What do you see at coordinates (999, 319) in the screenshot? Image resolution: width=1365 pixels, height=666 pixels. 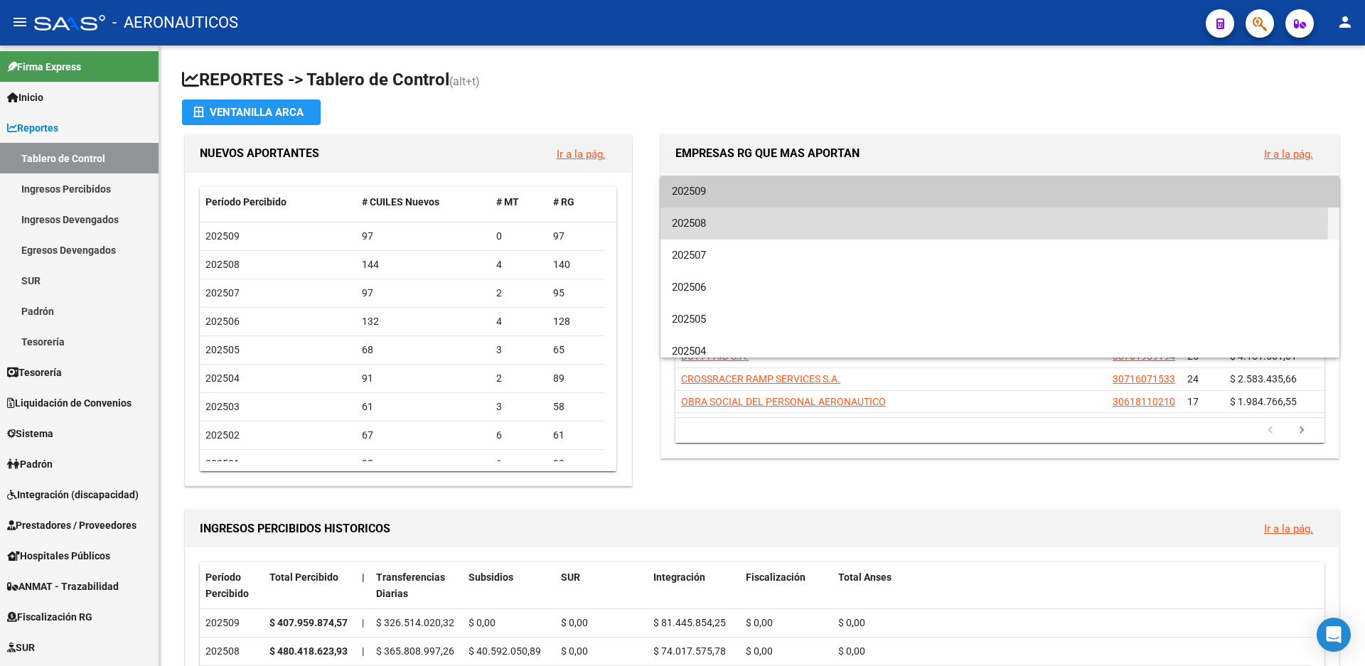 I see `span: 202505` at bounding box center [999, 319].